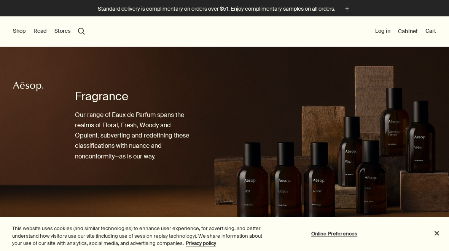  I want to click on button: Open search, so click(81, 31).